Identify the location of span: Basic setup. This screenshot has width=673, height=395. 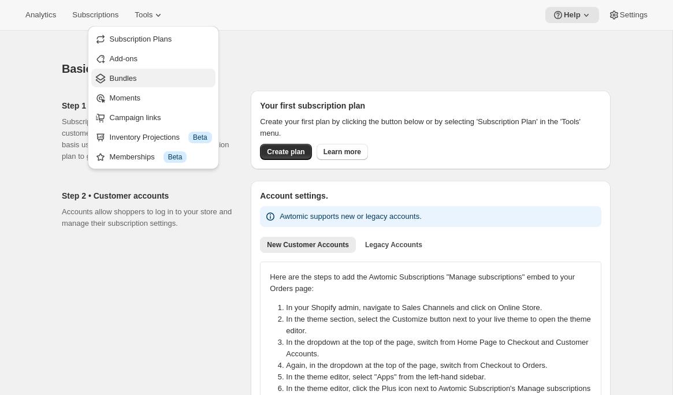
(94, 69).